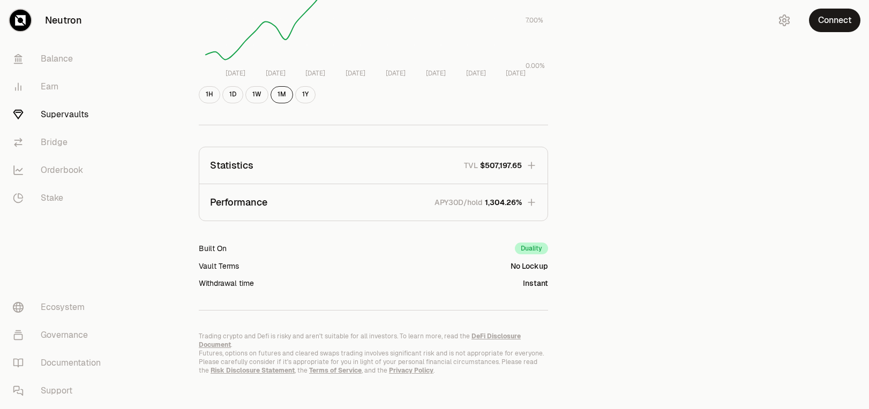 This screenshot has width=869, height=409. What do you see at coordinates (231, 166) in the screenshot?
I see `p: Statistics` at bounding box center [231, 166].